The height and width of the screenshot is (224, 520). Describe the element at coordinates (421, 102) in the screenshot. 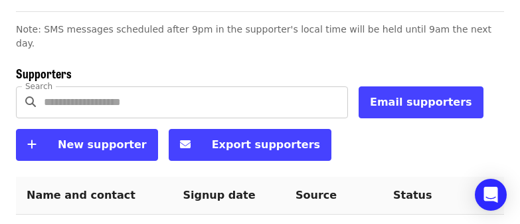

I see `button: Email supporters` at that location.